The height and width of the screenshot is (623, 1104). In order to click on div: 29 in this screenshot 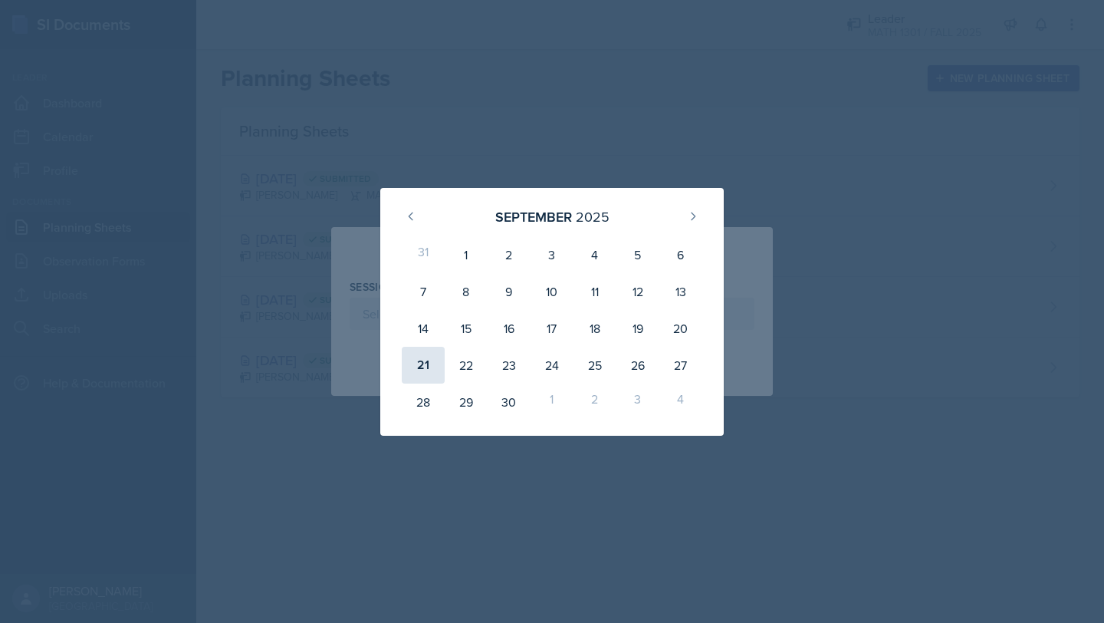, I will do `click(466, 402)`.